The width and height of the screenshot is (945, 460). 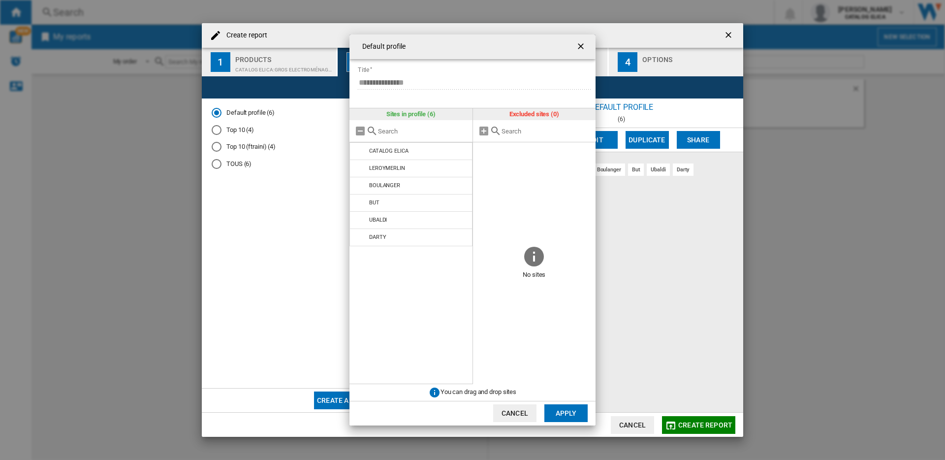 I want to click on div: Excluded sites (0), so click(x=534, y=114).